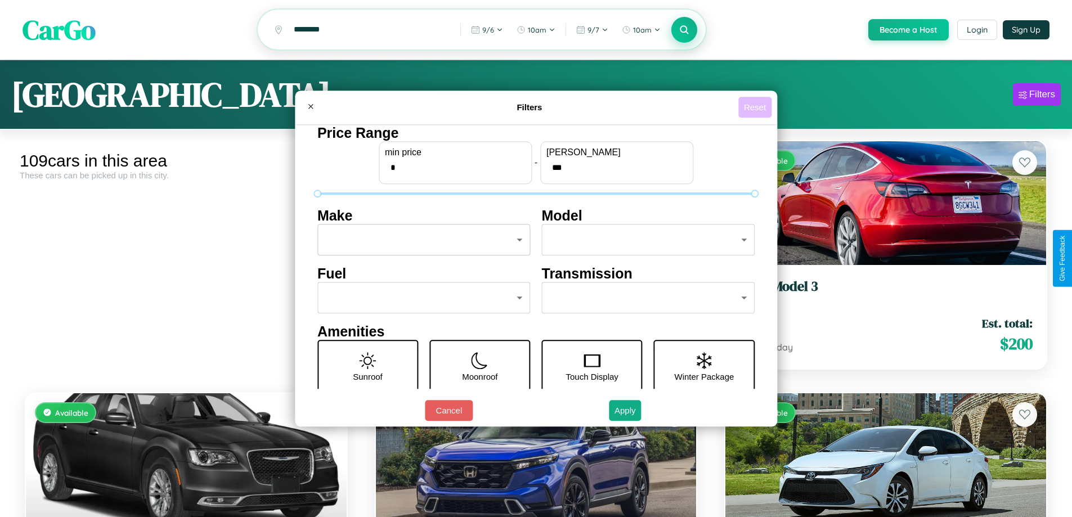 This screenshot has height=517, width=1072. What do you see at coordinates (71, 412) in the screenshot?
I see `span: Available` at bounding box center [71, 412].